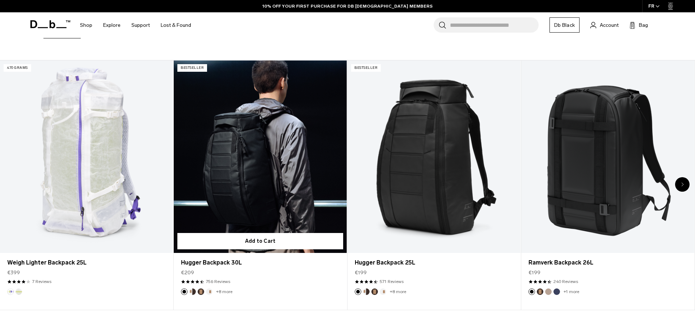 This screenshot has width=695, height=333. What do you see at coordinates (86, 25) in the screenshot?
I see `a: Shop` at bounding box center [86, 25].